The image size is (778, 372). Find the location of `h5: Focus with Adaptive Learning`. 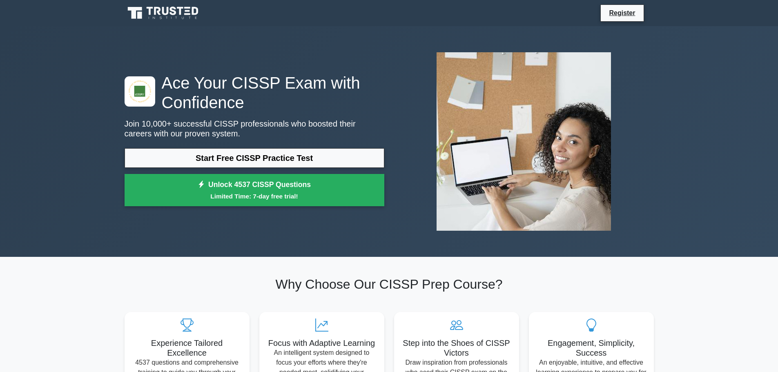

h5: Focus with Adaptive Learning is located at coordinates (322, 343).